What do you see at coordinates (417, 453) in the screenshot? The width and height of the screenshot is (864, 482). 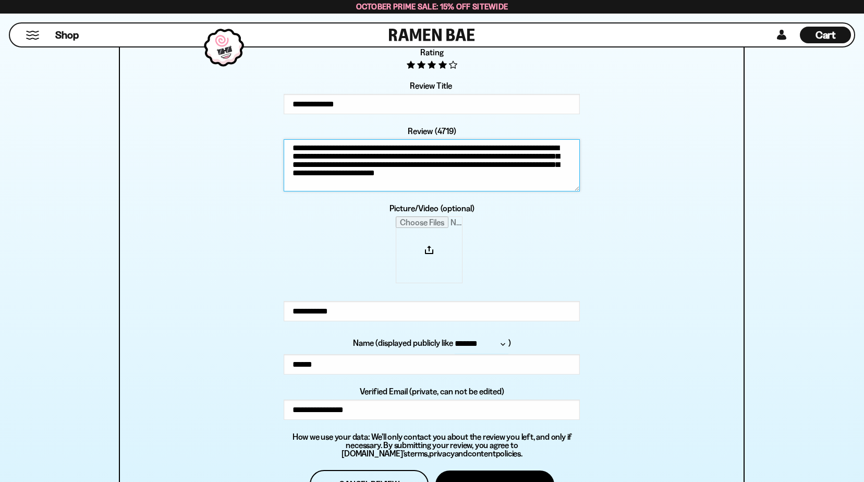 I see `a: terms` at bounding box center [417, 453].